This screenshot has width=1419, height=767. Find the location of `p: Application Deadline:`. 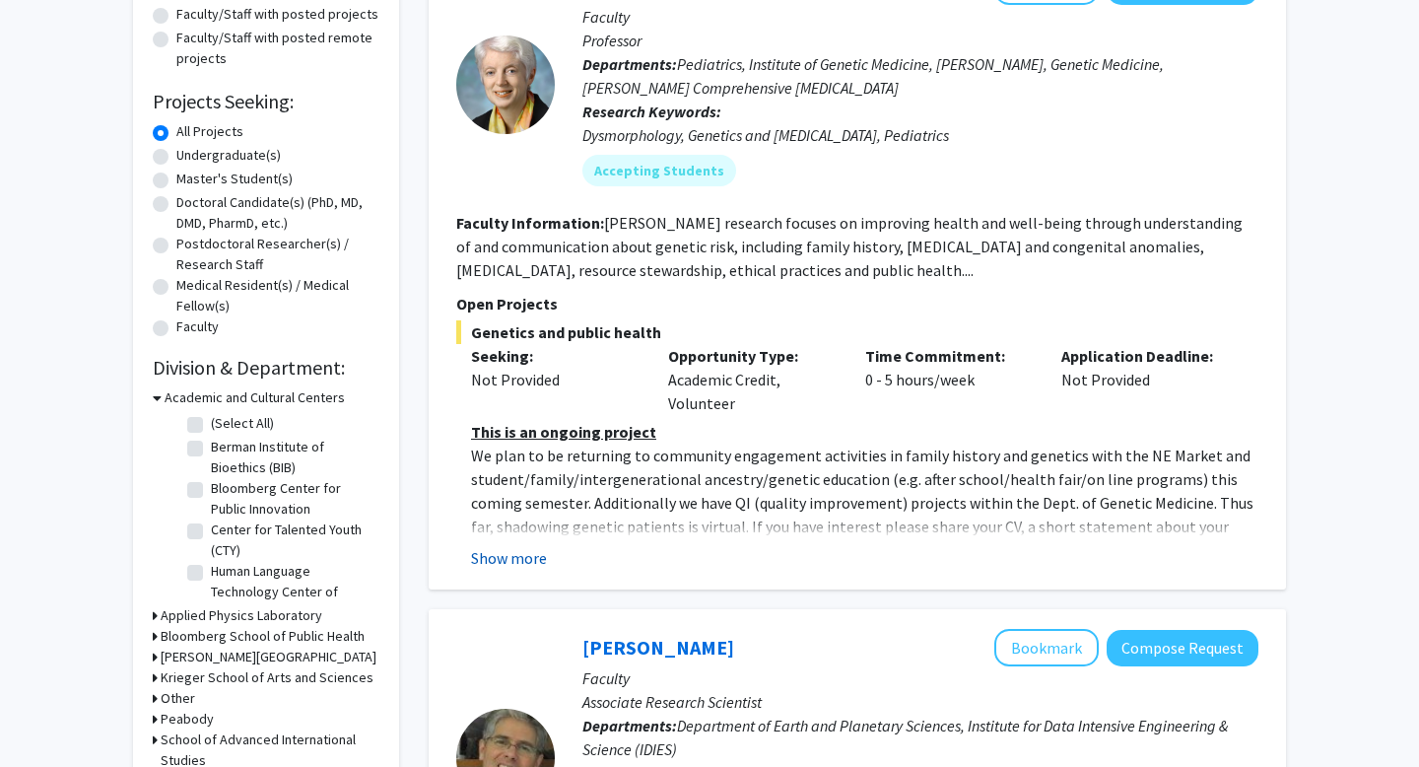

p: Application Deadline: is located at coordinates (1145, 356).